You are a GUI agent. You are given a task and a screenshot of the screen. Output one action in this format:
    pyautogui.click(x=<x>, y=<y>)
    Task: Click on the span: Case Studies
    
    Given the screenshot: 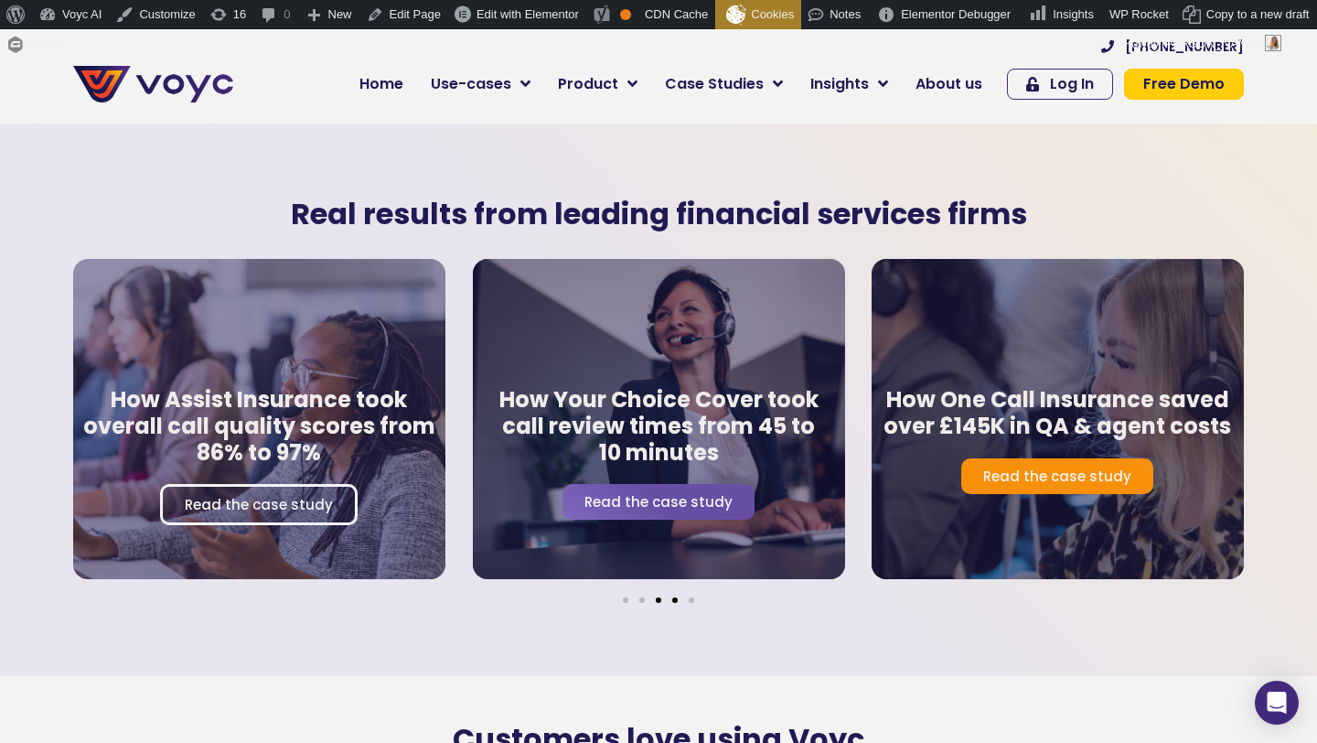 What is the action you would take?
    pyautogui.click(x=714, y=84)
    